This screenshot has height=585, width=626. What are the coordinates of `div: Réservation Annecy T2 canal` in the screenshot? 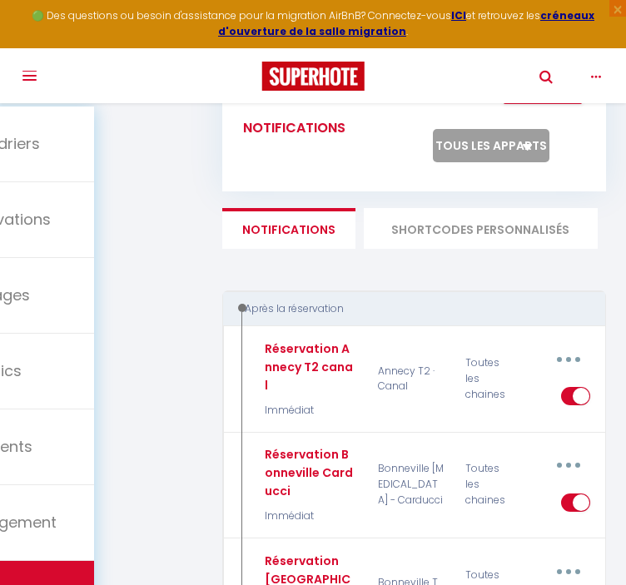 It's located at (308, 367).